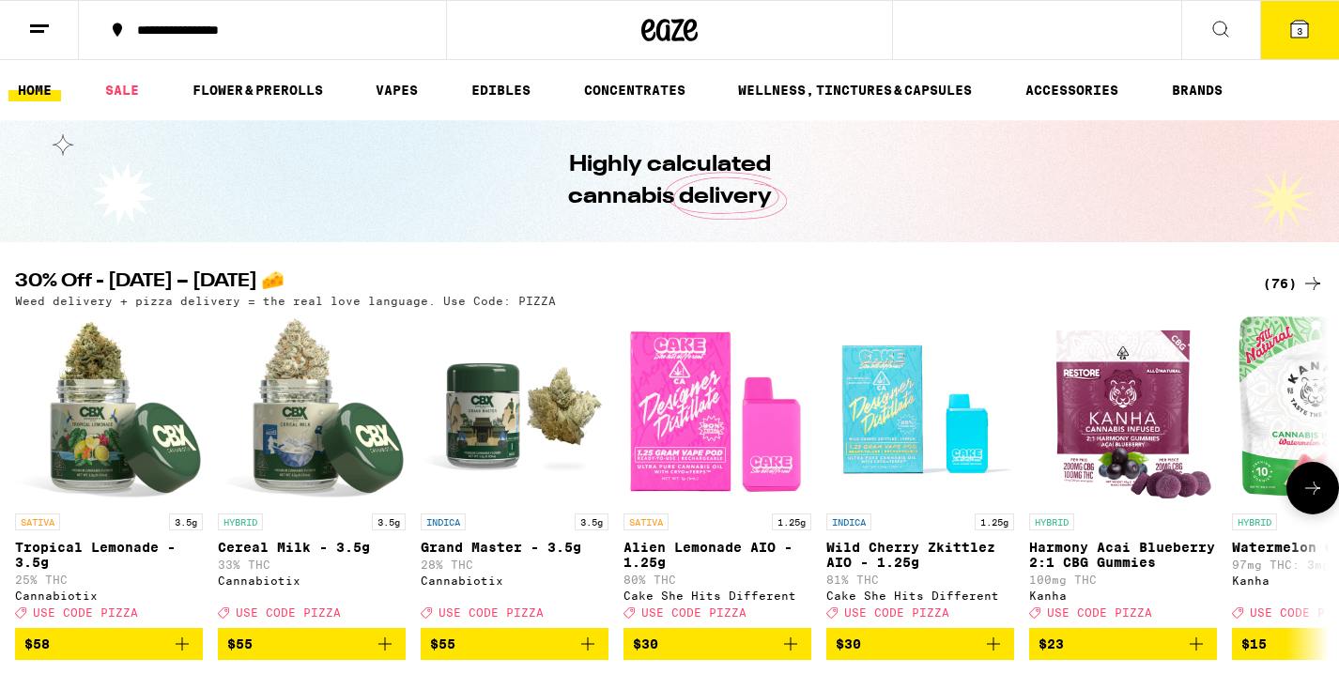  What do you see at coordinates (1122, 410) in the screenshot?
I see `img: Kanha - Harmony Acai Blueberry 2:1 CBG Gummies` at bounding box center [1122, 410].